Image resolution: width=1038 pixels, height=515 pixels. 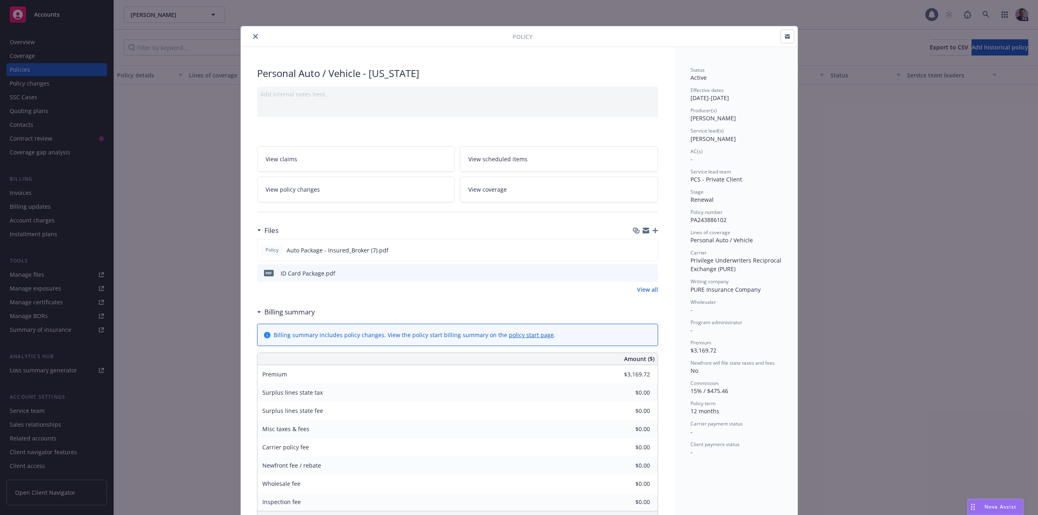 I want to click on div: Files, so click(x=268, y=231).